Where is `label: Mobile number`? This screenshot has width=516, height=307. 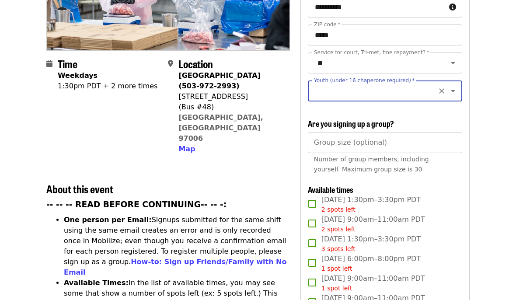
label: Mobile number is located at coordinates (336, 4).